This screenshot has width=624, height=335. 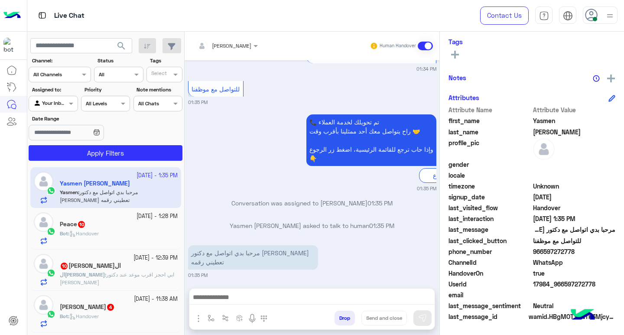 I want to click on img: make a call, so click(x=264, y=318).